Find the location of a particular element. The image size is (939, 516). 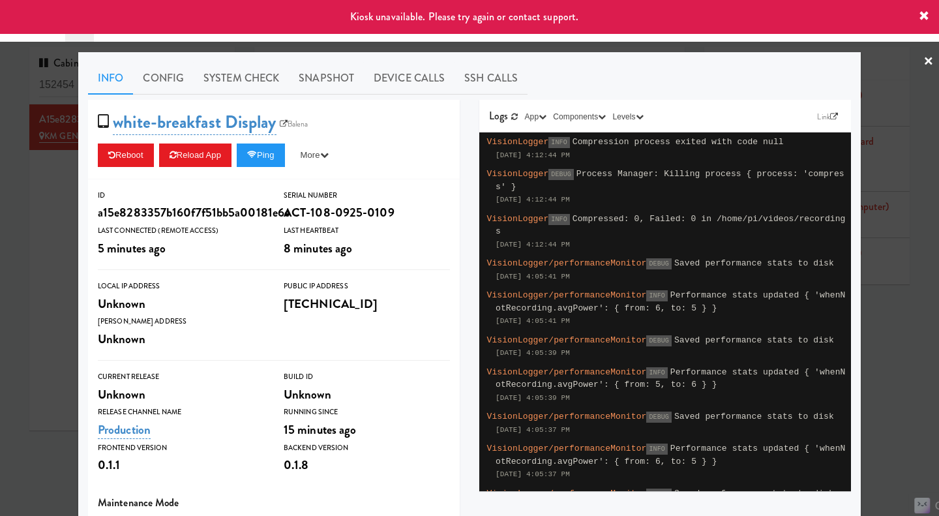

div: Backend Version is located at coordinates (366, 448).